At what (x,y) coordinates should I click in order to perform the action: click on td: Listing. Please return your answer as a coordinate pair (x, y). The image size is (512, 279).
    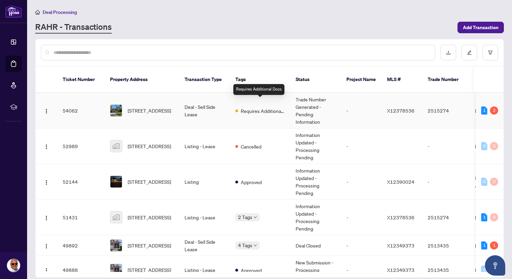
    Looking at the image, I should click on (204, 181).